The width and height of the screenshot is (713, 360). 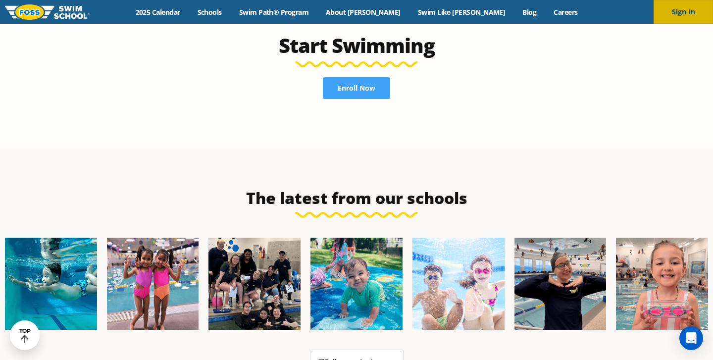 I want to click on img: Fa25-Website-Images-600x600.png, so click(x=357, y=284).